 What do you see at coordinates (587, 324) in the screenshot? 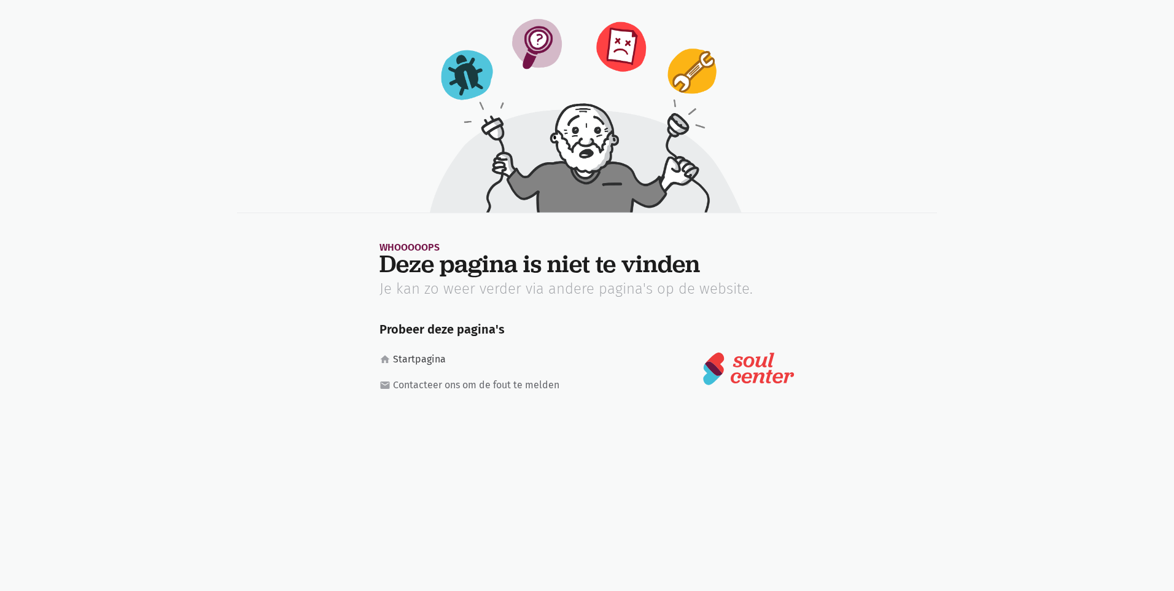
I see `h5: Probeer deze pagina's` at bounding box center [587, 324].